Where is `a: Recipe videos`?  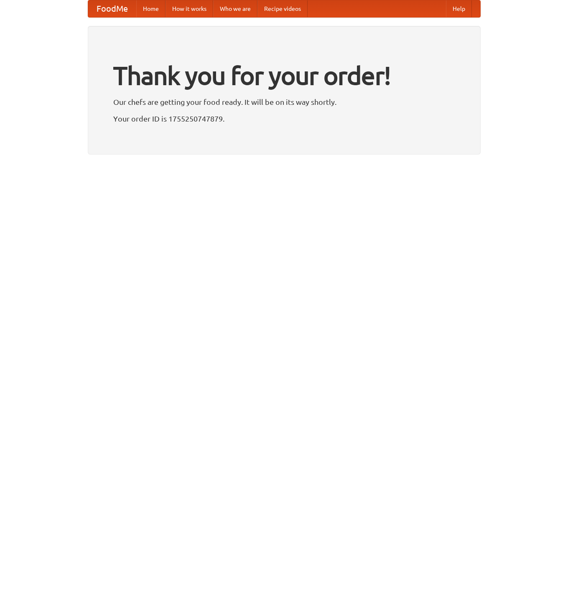 a: Recipe videos is located at coordinates (282, 9).